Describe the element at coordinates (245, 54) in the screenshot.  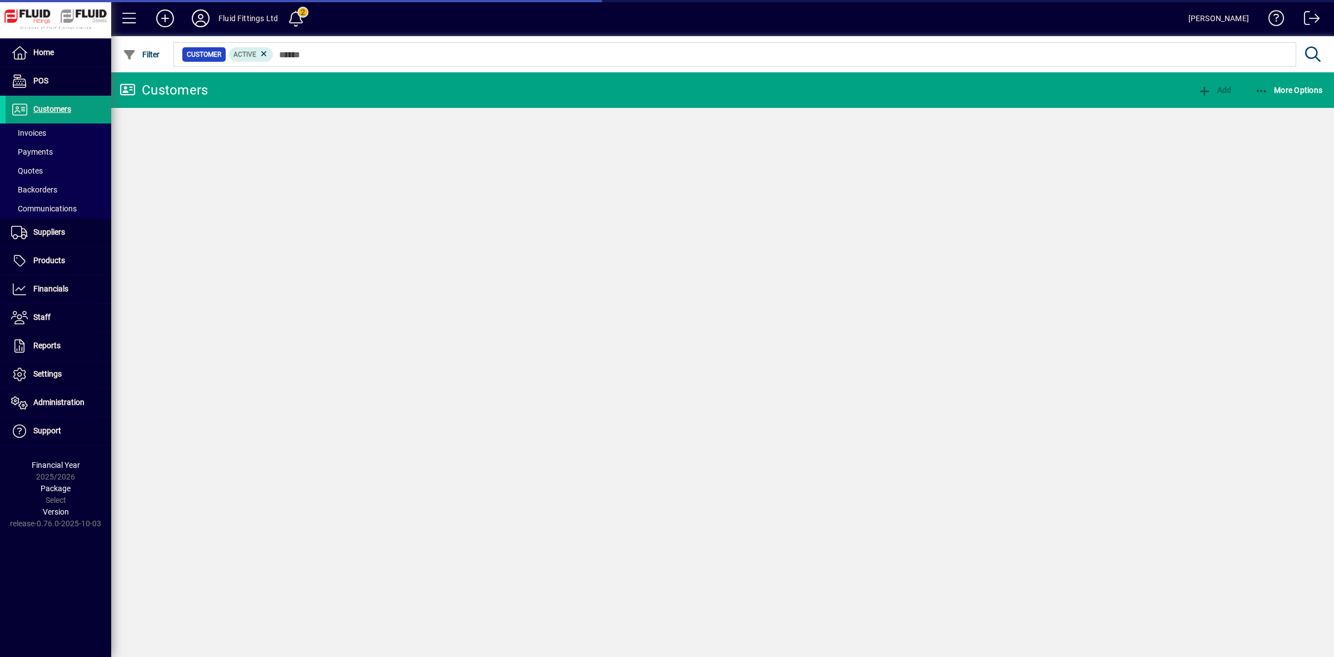
I see `span: Active` at that location.